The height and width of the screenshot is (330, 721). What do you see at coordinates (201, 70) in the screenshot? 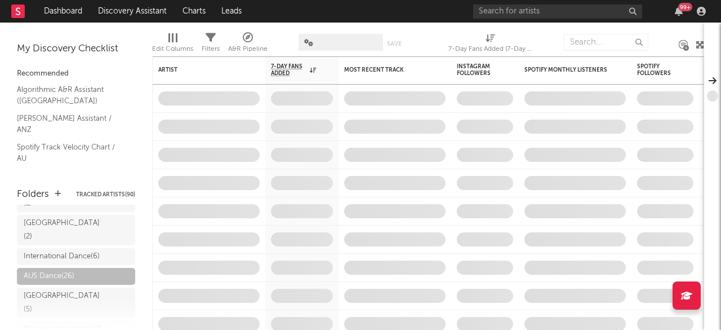
I see `div: Artist` at bounding box center [201, 70].